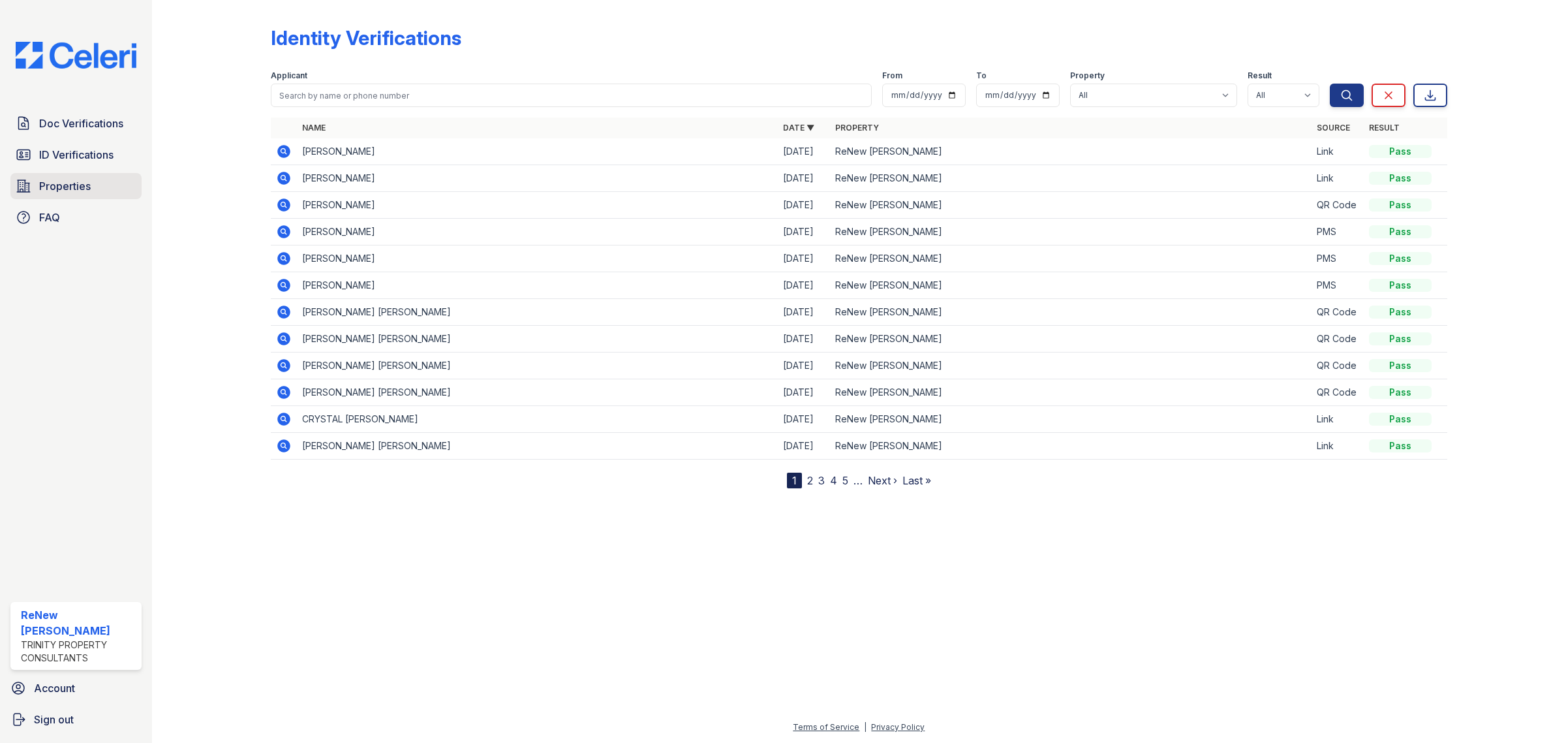 The height and width of the screenshot is (743, 1566). What do you see at coordinates (76, 155) in the screenshot?
I see `span: ID Verifications` at bounding box center [76, 155].